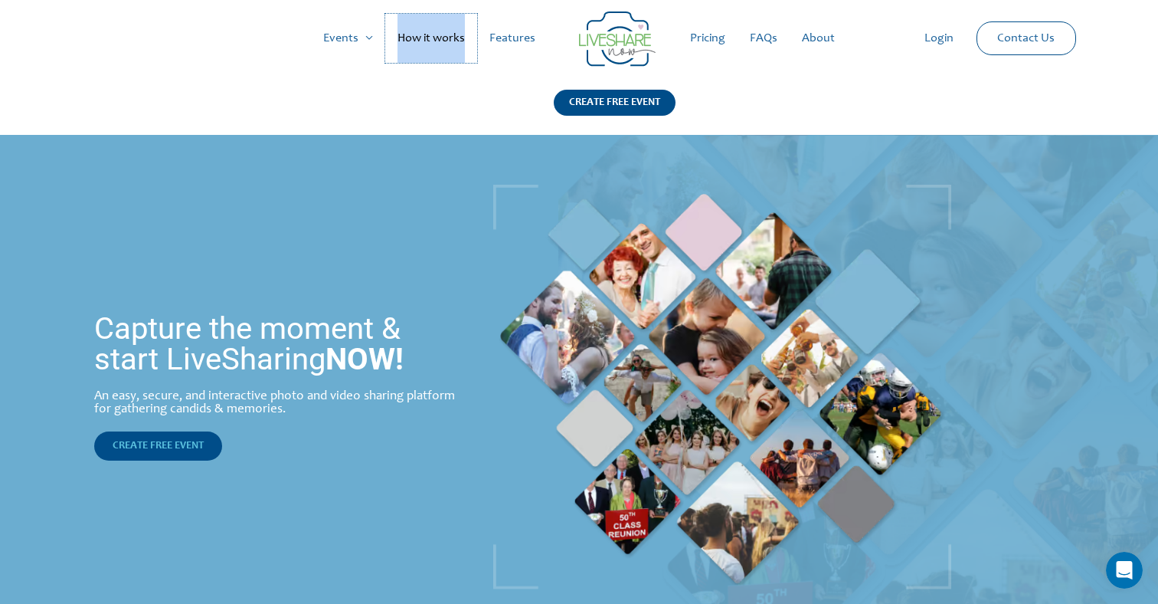  What do you see at coordinates (722, 387) in the screenshot?
I see `img: Live Photobooth` at bounding box center [722, 387].